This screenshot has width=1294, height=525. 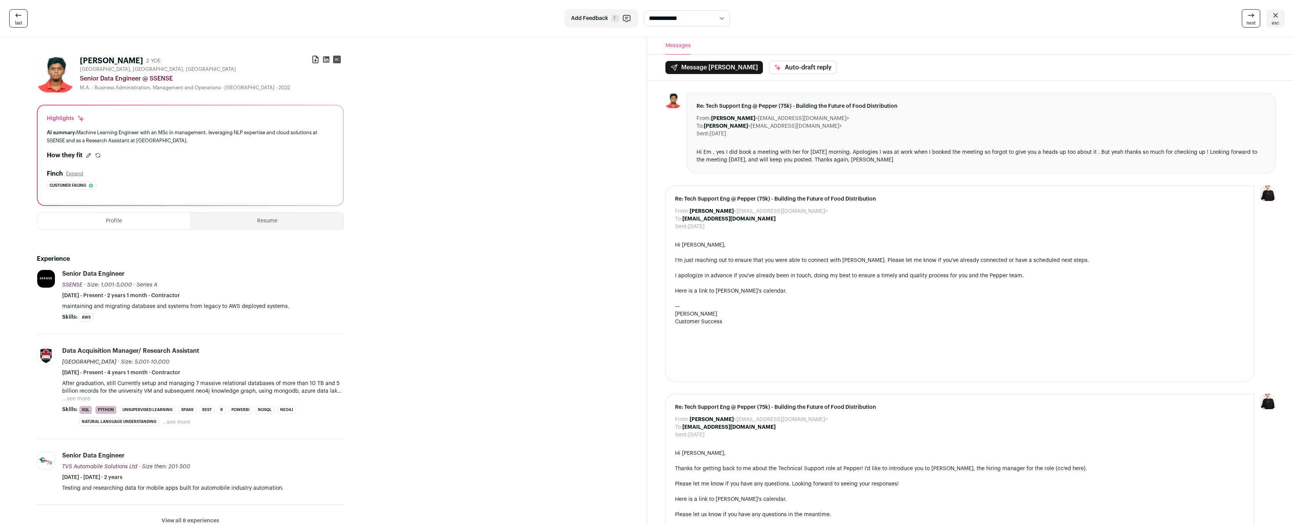 What do you see at coordinates (15, 15) in the screenshot?
I see `button: Open Beacon popover` at bounding box center [15, 15].